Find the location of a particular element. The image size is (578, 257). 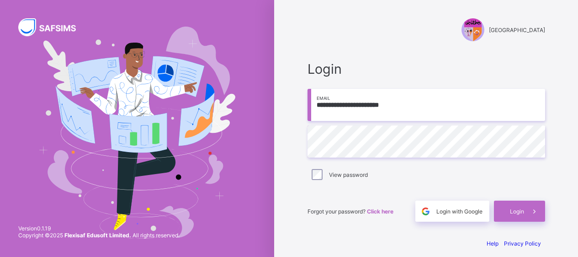

span: Click here is located at coordinates (380, 211).